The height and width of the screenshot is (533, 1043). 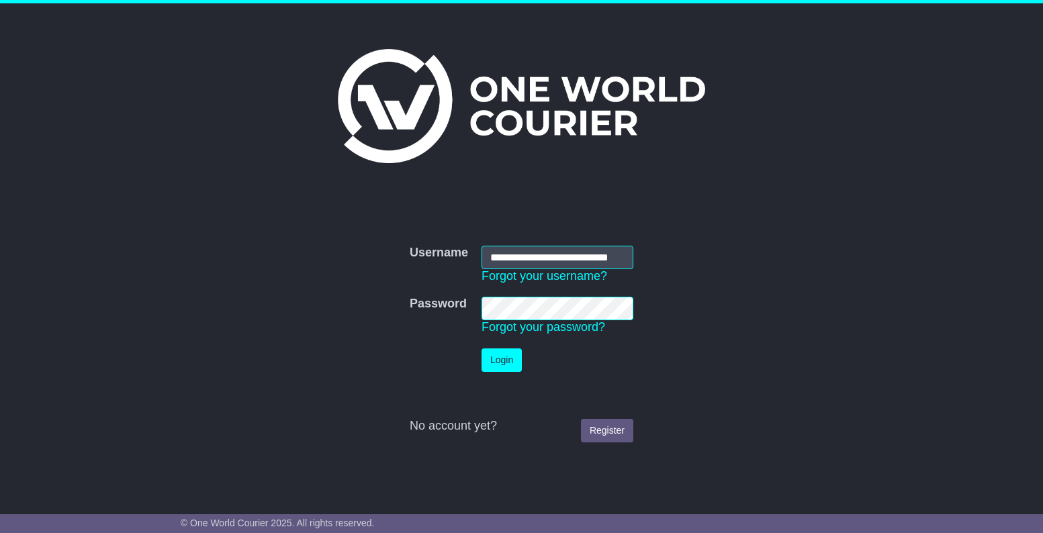 What do you see at coordinates (521, 106) in the screenshot?
I see `img: One World` at bounding box center [521, 106].